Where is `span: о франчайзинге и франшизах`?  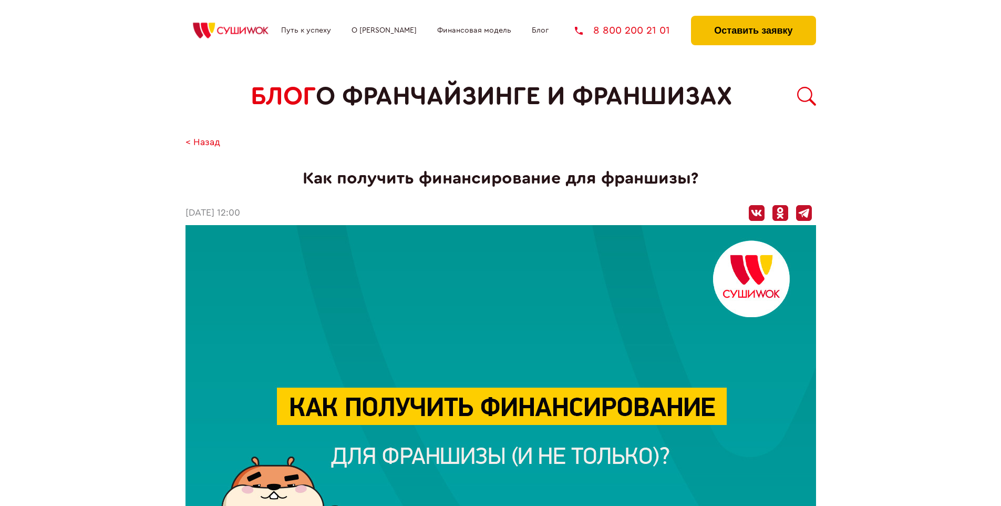 span: о франчайзинге и франшизах is located at coordinates (524, 96).